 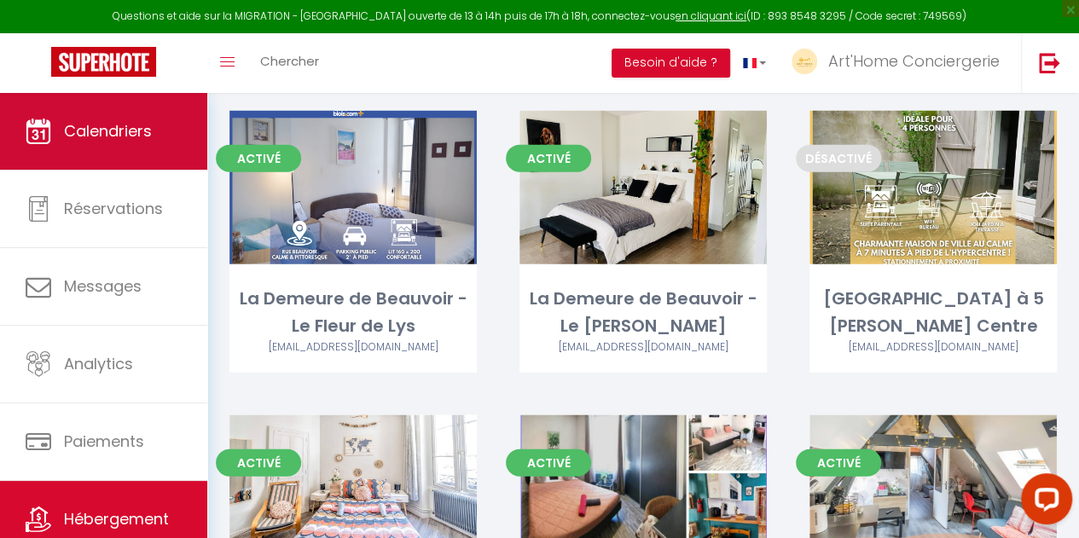 I want to click on button: Open LiveChat chat widget, so click(x=39, y=32).